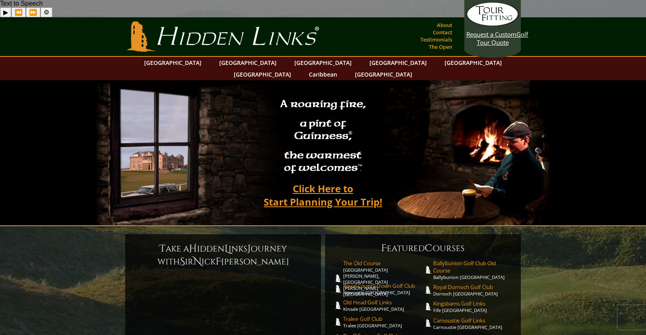 The width and height of the screenshot is (646, 335). I want to click on span: The Old Course, so click(383, 263).